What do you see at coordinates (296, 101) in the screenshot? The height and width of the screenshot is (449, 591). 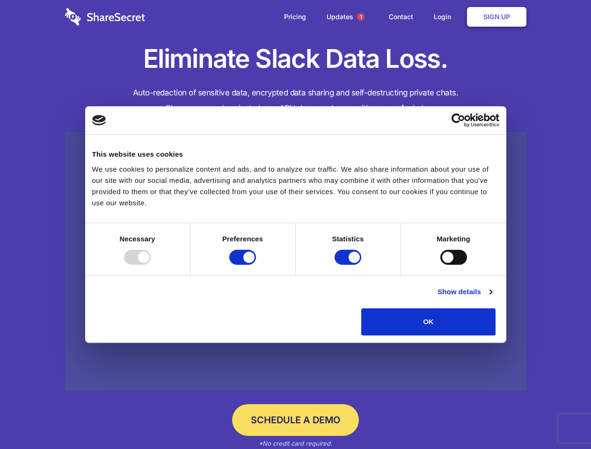 I see `h4: Auto-redaction of sensitive data, encrypted data sharing and self-destructing private chats. Shar...` at bounding box center [296, 101].